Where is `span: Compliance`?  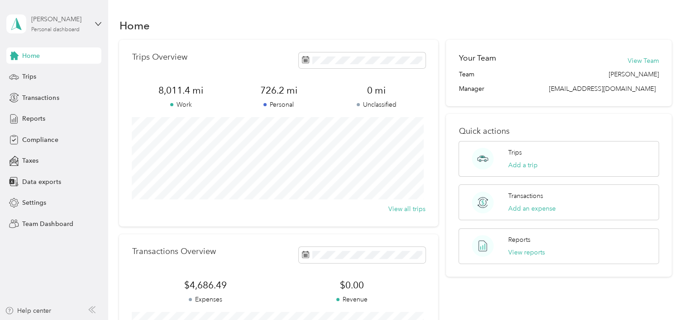 span: Compliance is located at coordinates (40, 140).